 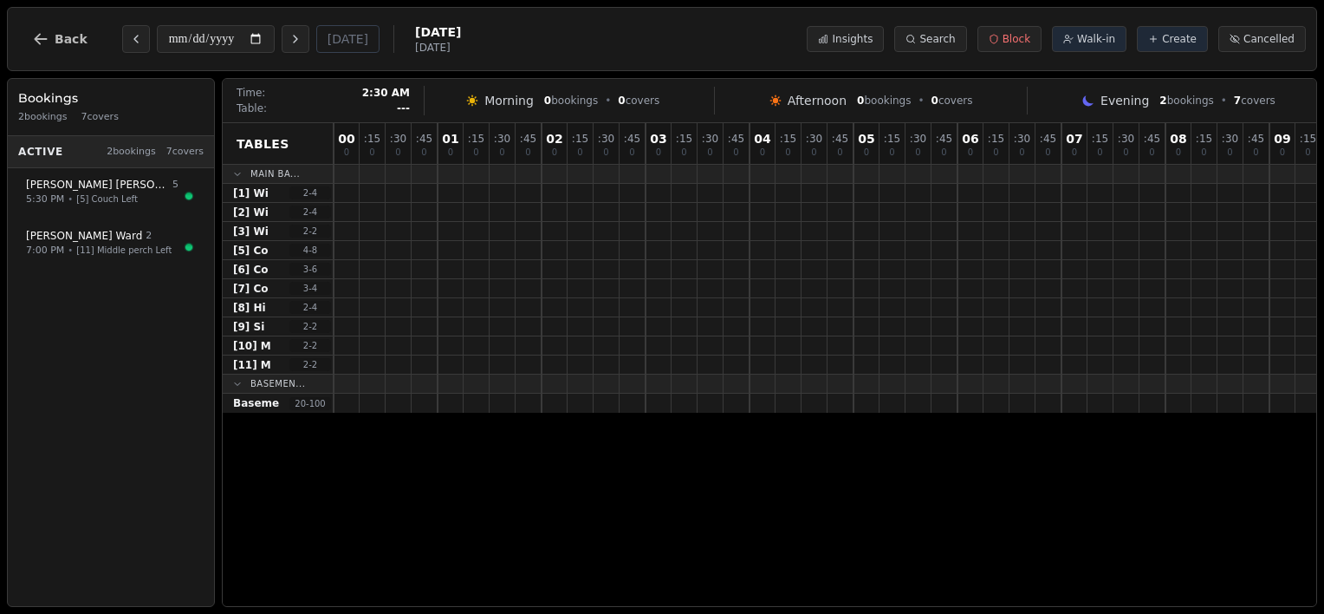 I want to click on button: Block, so click(x=1010, y=39).